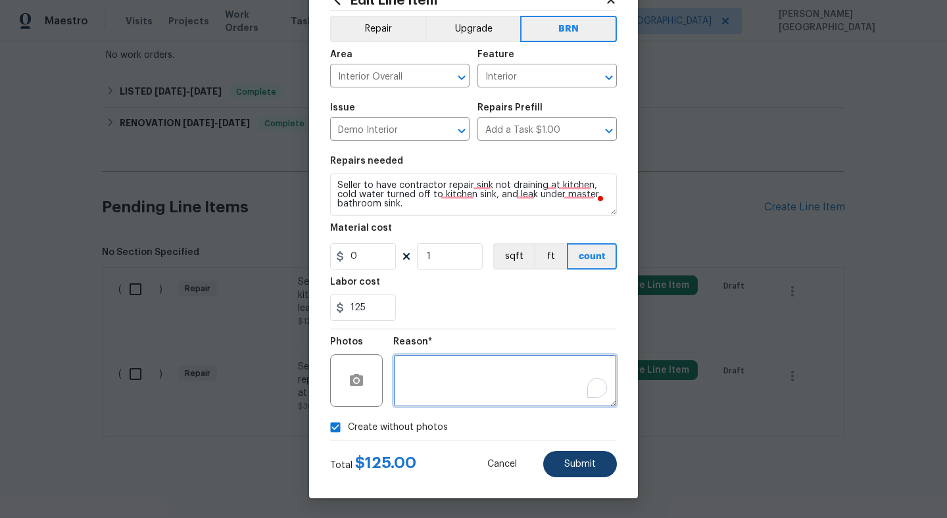  I want to click on h5: Photos, so click(347, 342).